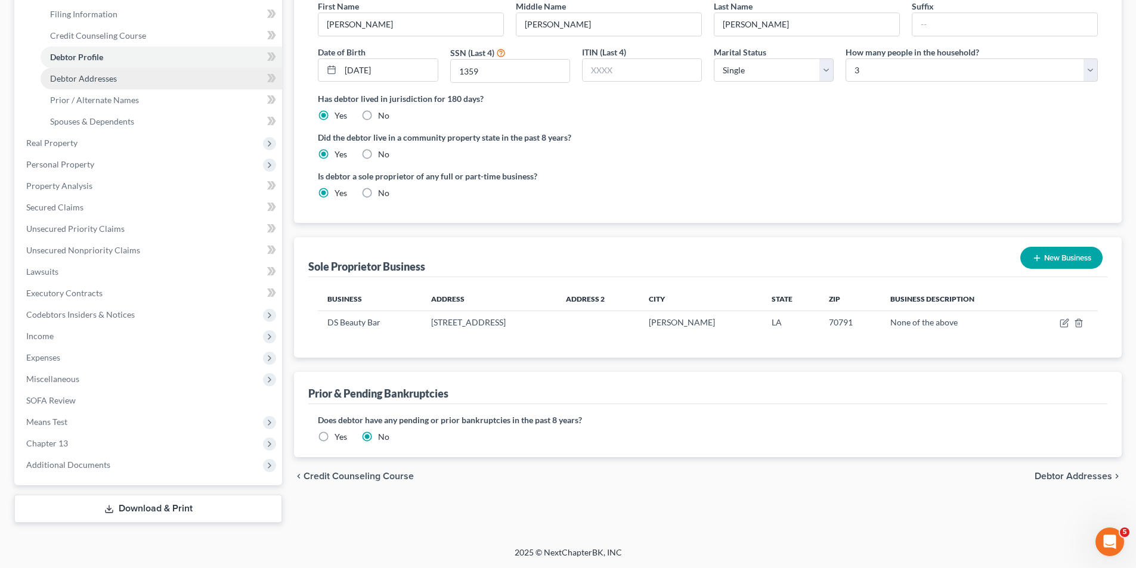 The width and height of the screenshot is (1136, 568). What do you see at coordinates (568, 557) in the screenshot?
I see `div: 2025 © NextChapterBK, INC` at bounding box center [568, 557].